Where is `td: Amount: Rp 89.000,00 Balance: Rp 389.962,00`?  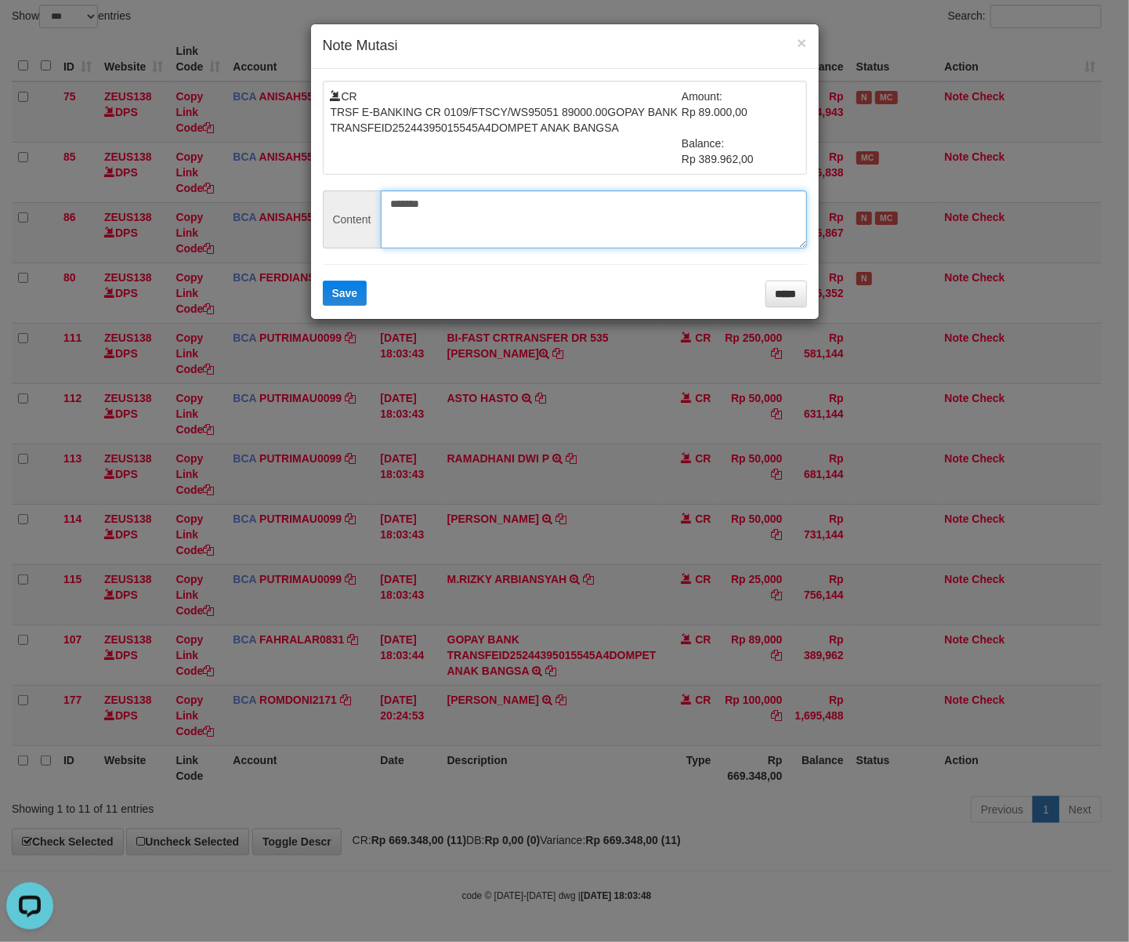 td: Amount: Rp 89.000,00 Balance: Rp 389.962,00 is located at coordinates (740, 128).